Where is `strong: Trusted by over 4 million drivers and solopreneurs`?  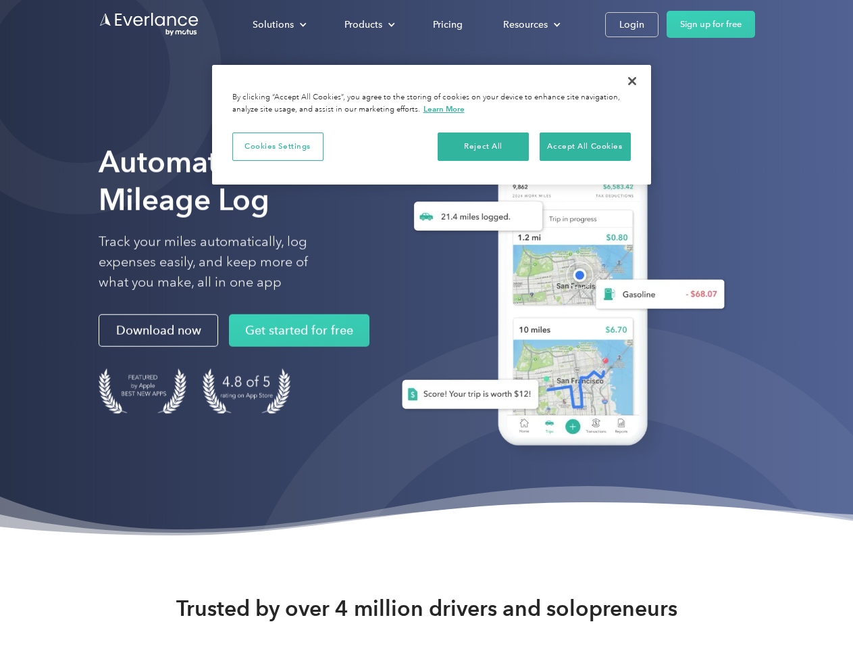
strong: Trusted by over 4 million drivers and solopreneurs is located at coordinates (427, 608).